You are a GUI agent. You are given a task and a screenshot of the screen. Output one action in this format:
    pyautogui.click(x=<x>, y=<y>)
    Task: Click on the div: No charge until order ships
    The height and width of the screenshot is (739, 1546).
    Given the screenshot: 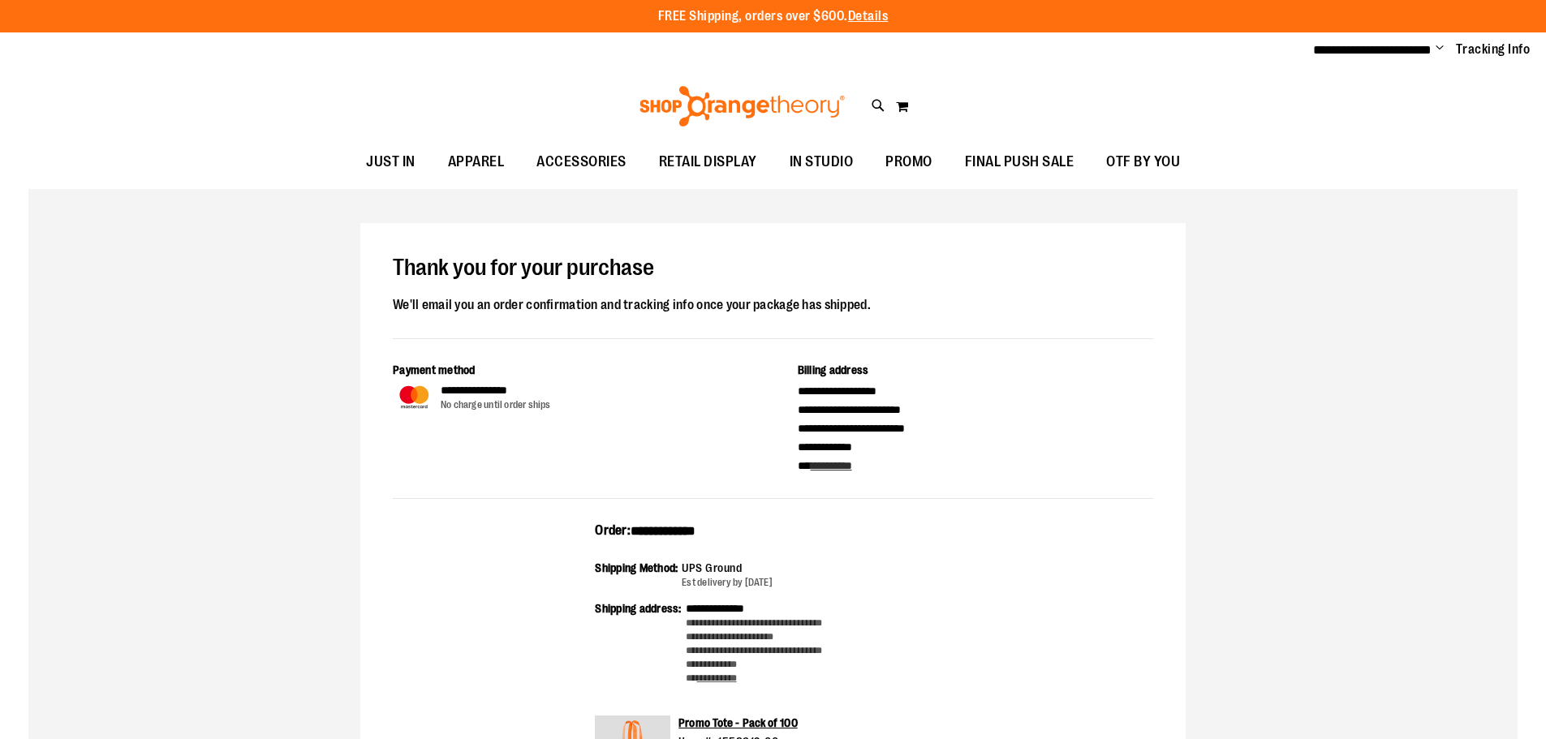 What is the action you would take?
    pyautogui.click(x=496, y=405)
    